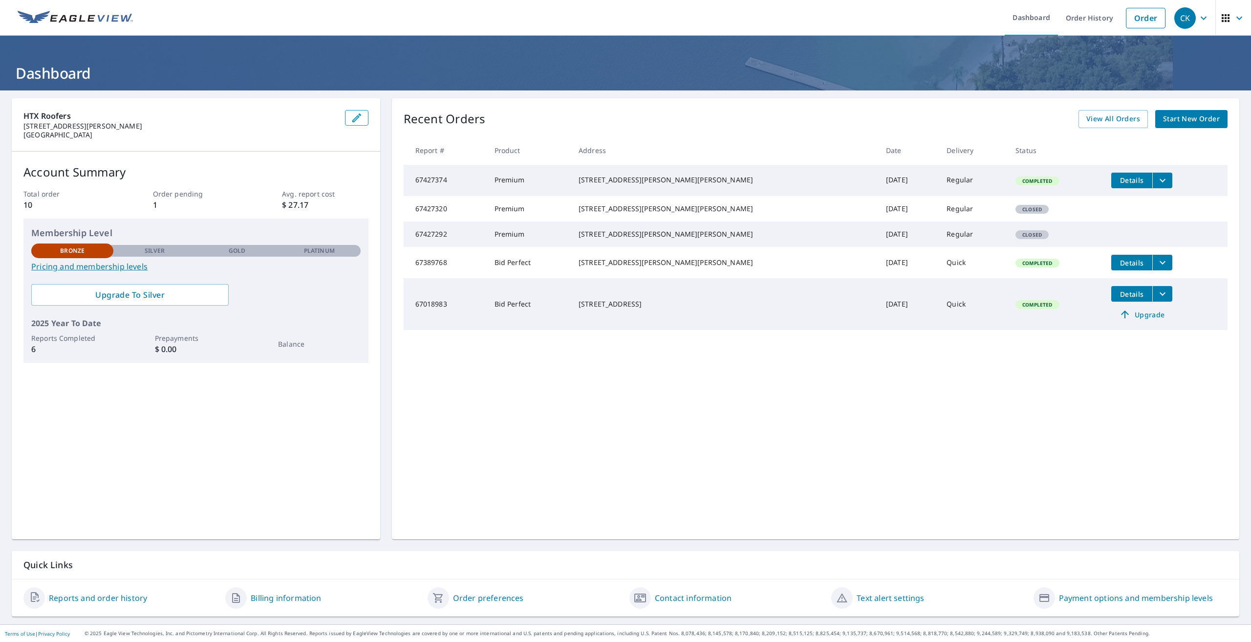  Describe the element at coordinates (75, 18) in the screenshot. I see `img: EV Logo` at that location.